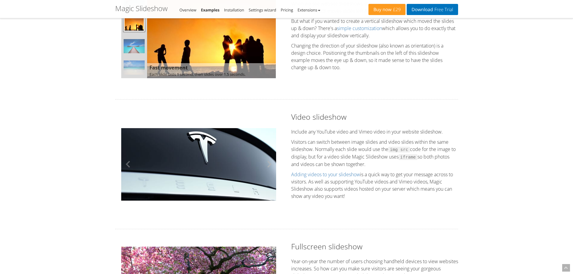 This screenshot has width=573, height=274. Describe the element at coordinates (188, 10) in the screenshot. I see `a: Overview` at that location.